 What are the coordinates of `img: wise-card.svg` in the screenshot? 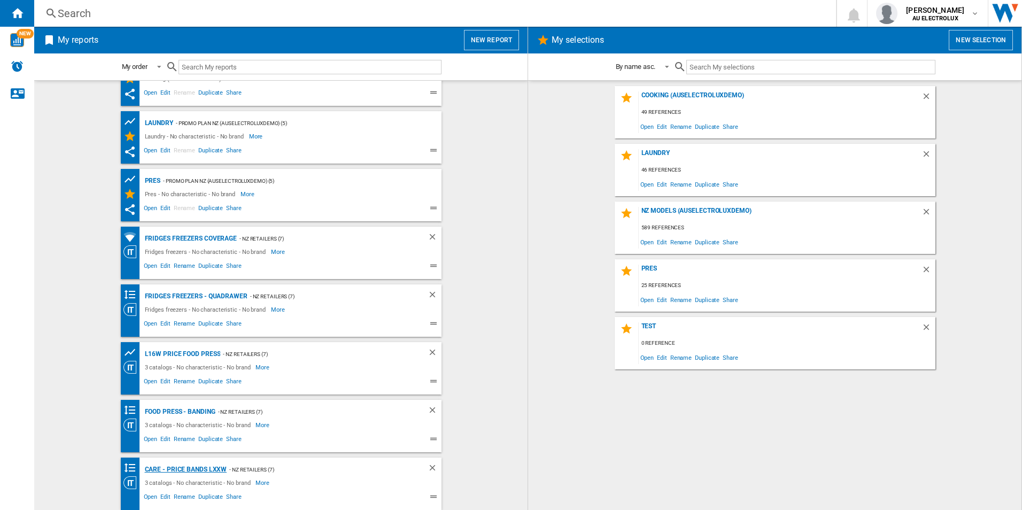 It's located at (17, 40).